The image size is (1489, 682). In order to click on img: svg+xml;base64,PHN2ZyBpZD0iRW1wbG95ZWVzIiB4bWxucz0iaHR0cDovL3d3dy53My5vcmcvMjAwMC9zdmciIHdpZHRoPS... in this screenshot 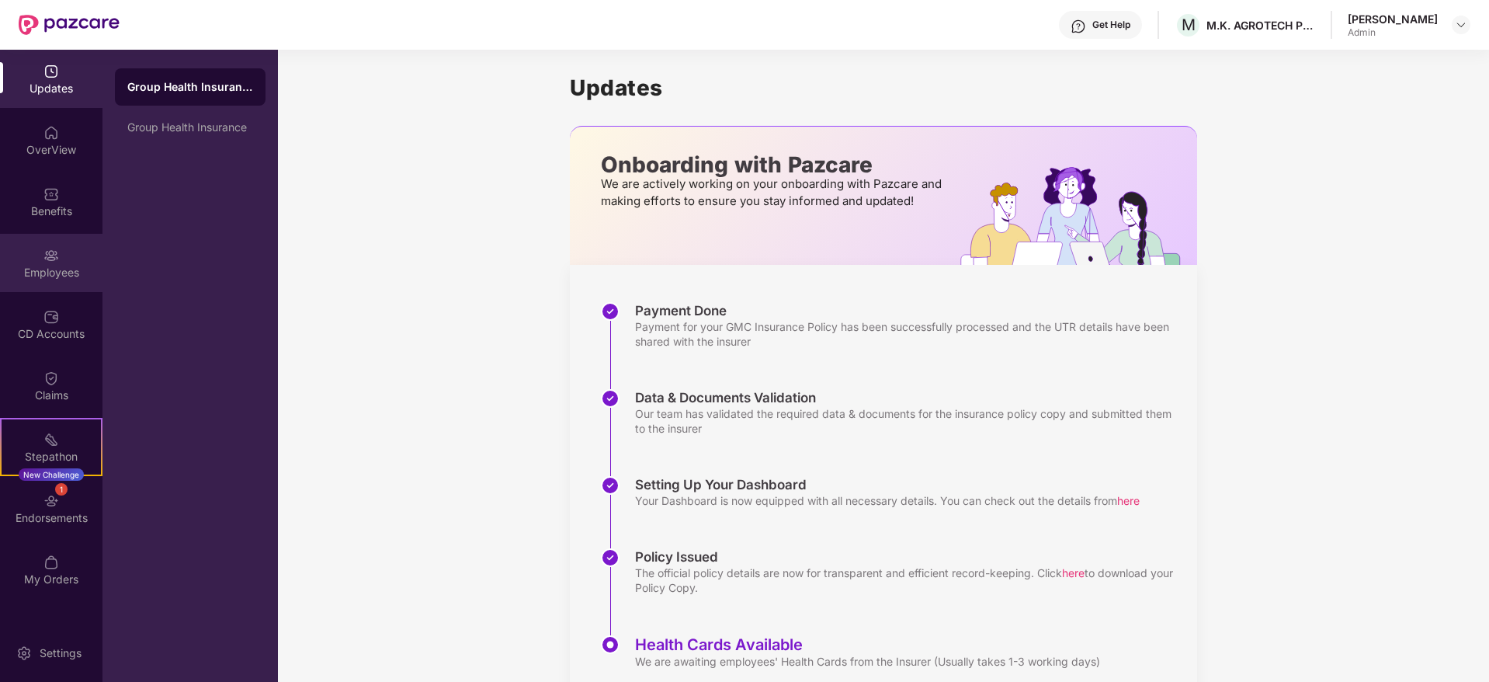, I will do `click(51, 255)`.